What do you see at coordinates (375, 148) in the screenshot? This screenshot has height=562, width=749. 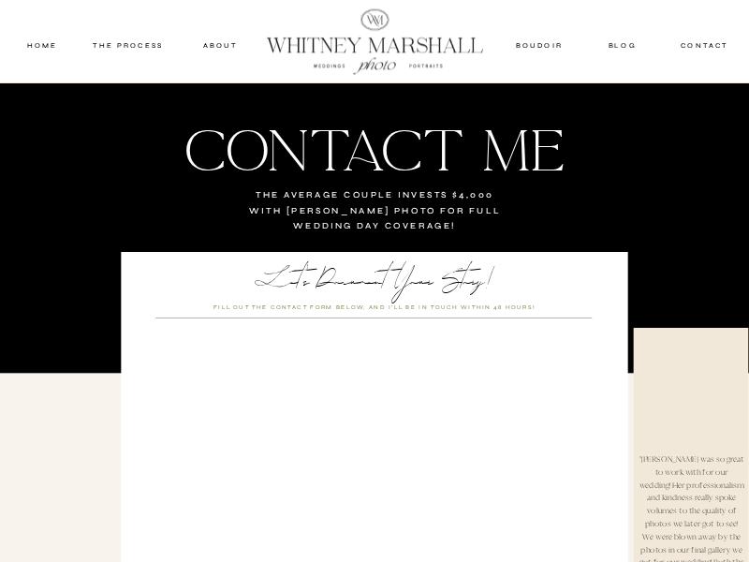 I see `div: contact me` at bounding box center [375, 148].